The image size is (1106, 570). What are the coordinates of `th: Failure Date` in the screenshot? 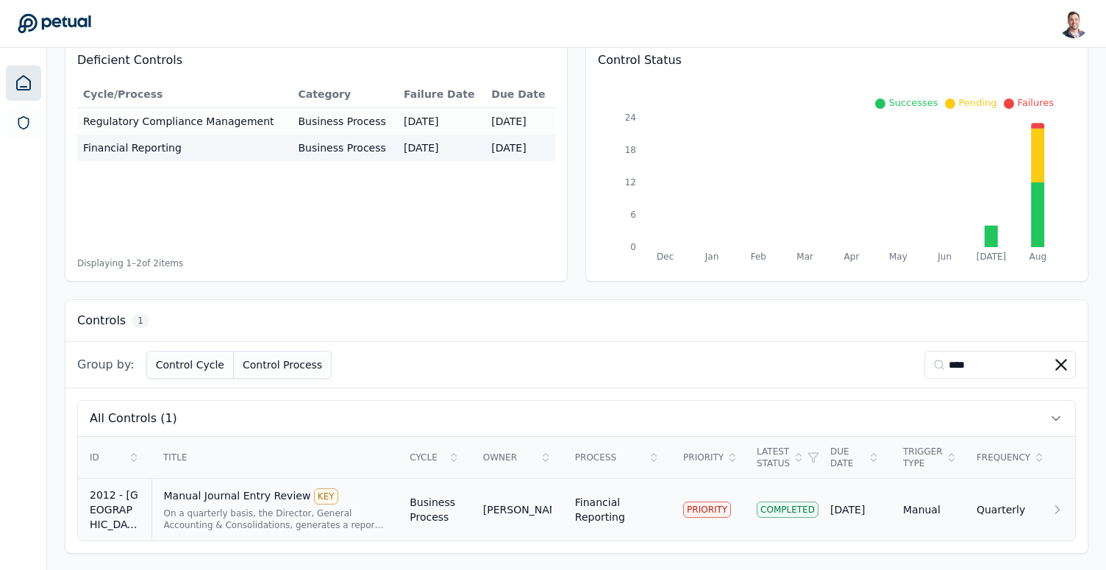 It's located at (441, 94).